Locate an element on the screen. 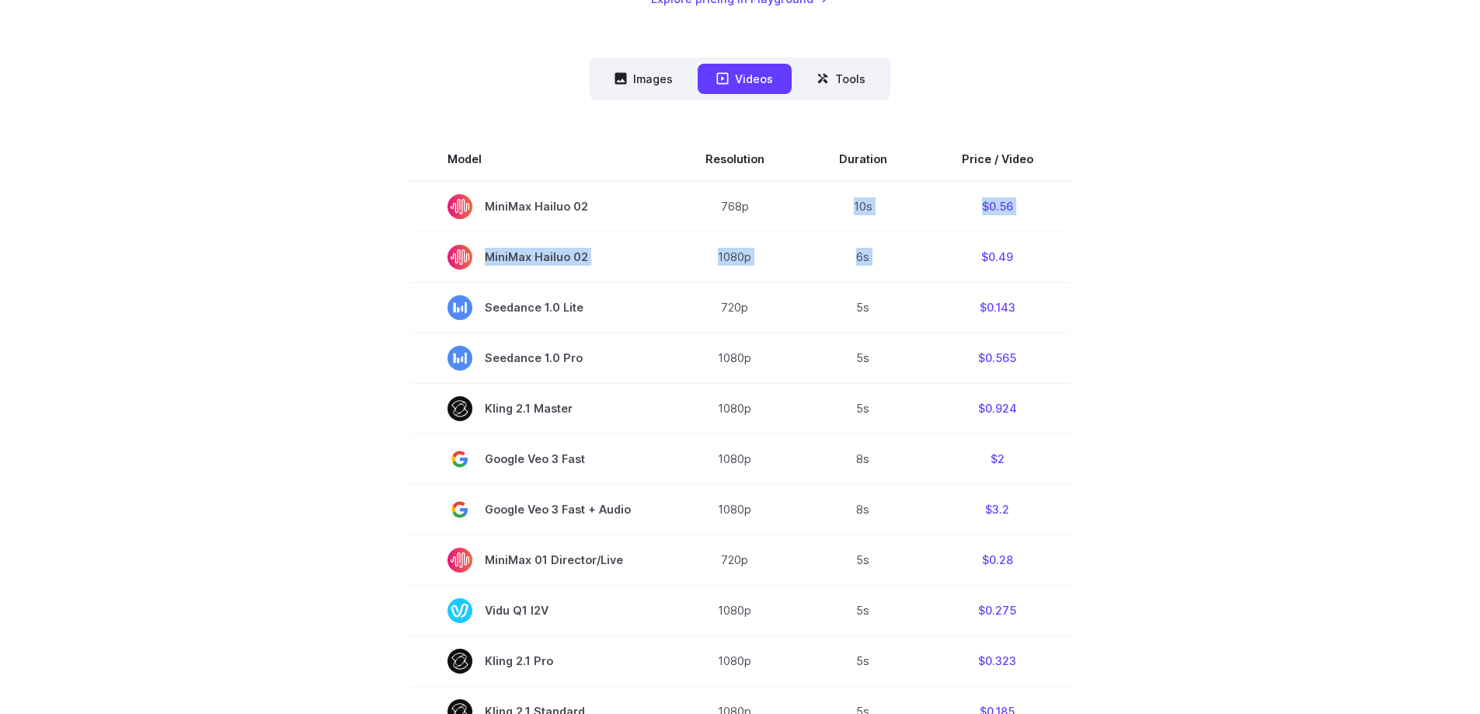  td: $0.275 is located at coordinates (998, 610).